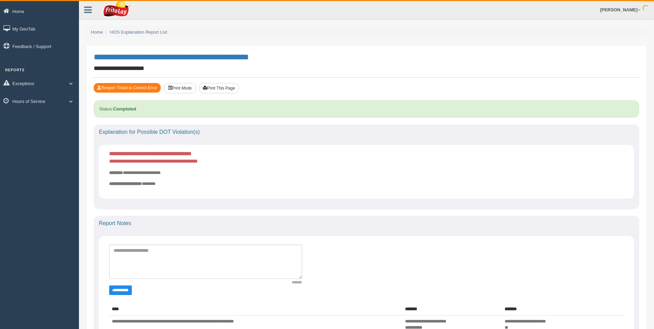 The width and height of the screenshot is (654, 329). I want to click on button: Reopen Ticket, so click(127, 88).